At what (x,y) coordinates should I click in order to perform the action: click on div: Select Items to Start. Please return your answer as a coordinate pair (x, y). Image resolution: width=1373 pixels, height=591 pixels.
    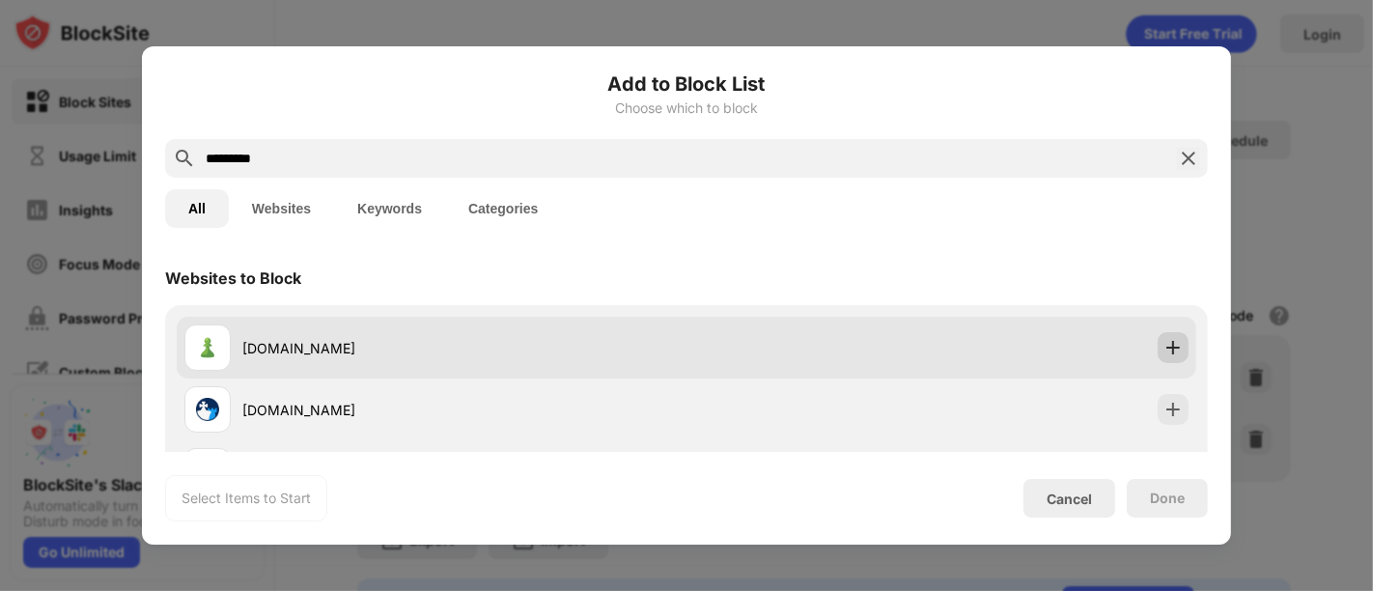
    Looking at the image, I should click on (246, 498).